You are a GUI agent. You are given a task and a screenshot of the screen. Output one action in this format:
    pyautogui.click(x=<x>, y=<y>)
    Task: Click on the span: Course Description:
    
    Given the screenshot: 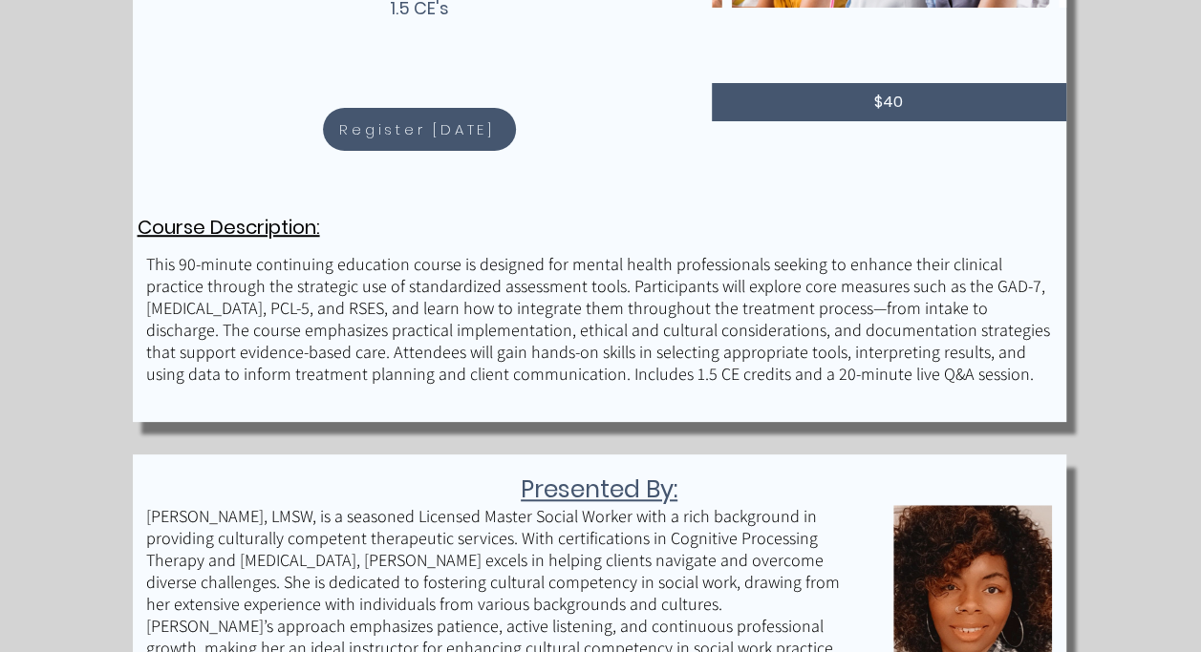 What is the action you would take?
    pyautogui.click(x=228, y=227)
    